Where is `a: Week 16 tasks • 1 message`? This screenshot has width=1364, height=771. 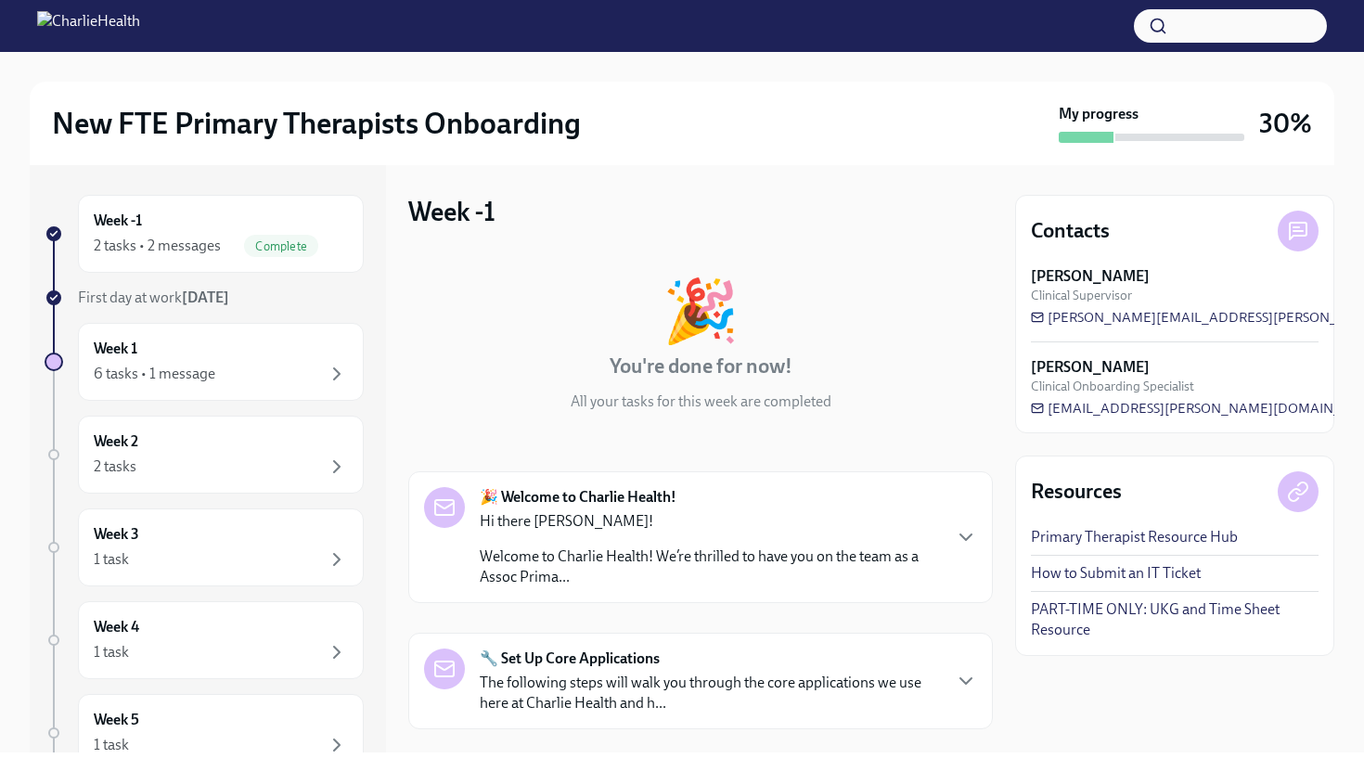
a: Week 16 tasks • 1 message is located at coordinates (204, 362).